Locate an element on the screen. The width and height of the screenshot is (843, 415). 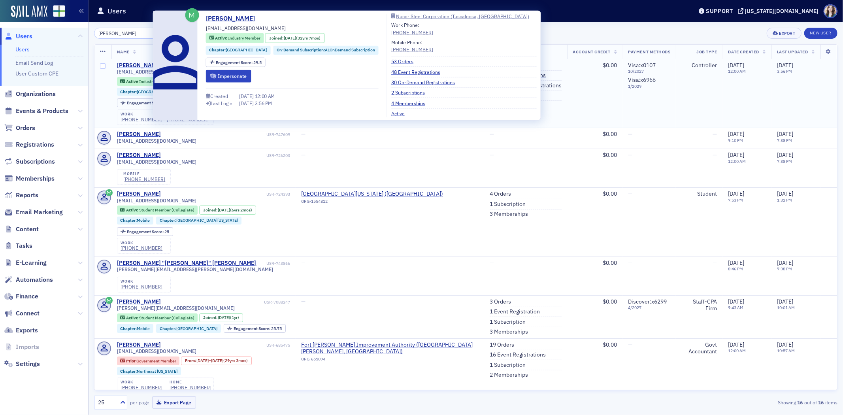
span: Chapter : is located at coordinates (128, 329).